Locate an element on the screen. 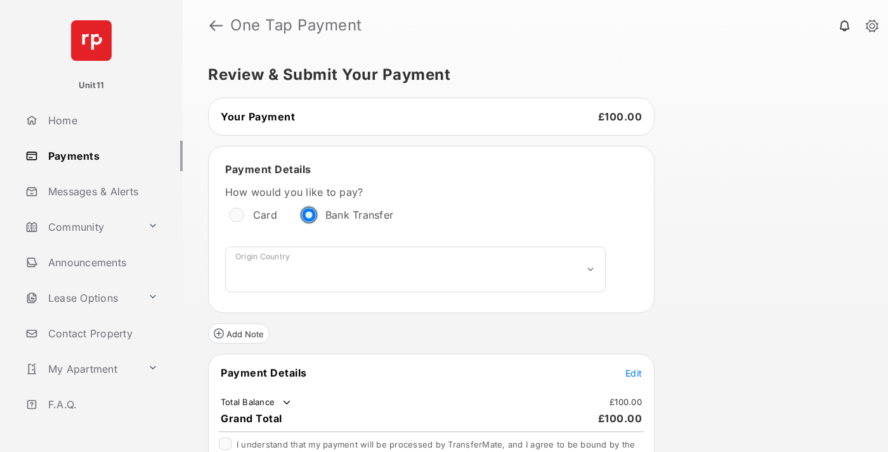 The height and width of the screenshot is (452, 888). a: Community is located at coordinates (81, 227).